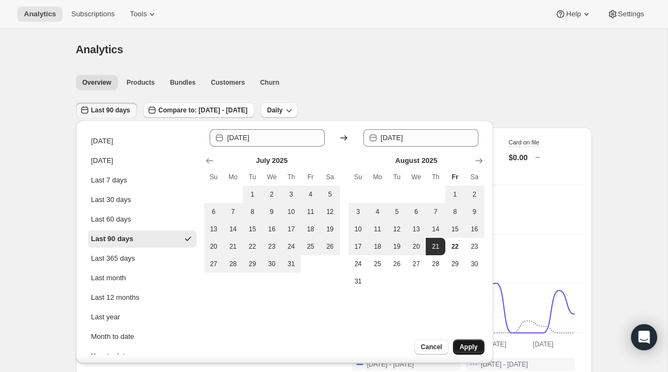  What do you see at coordinates (291, 177) in the screenshot?
I see `span: Th` at bounding box center [291, 177].